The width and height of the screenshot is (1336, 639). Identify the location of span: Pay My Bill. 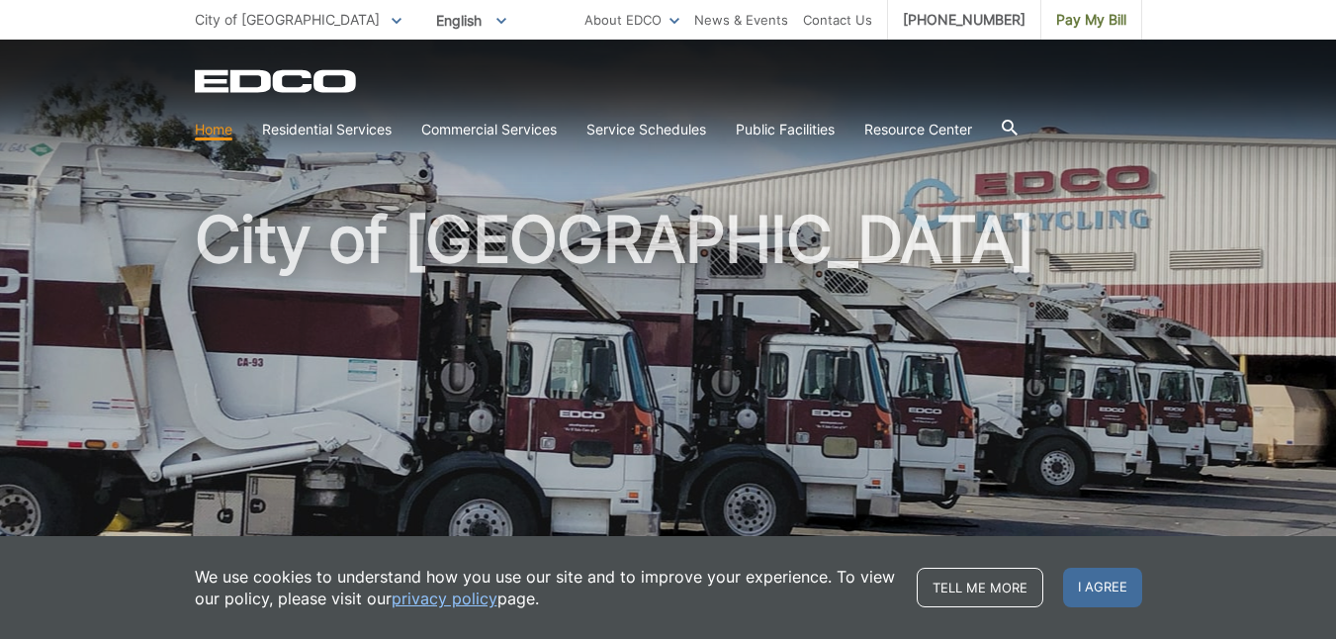
(1091, 20).